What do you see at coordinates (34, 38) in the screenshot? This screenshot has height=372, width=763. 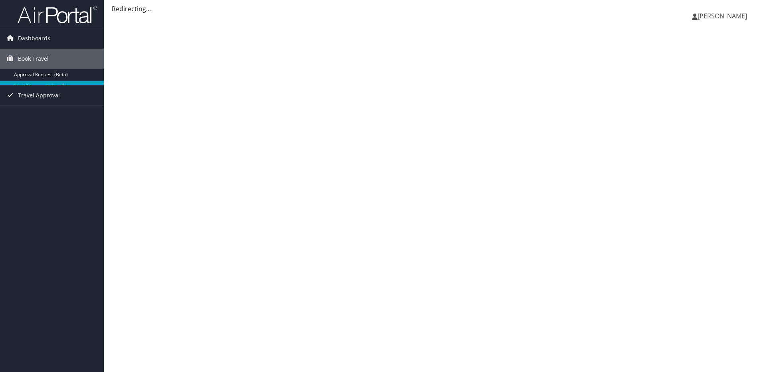 I see `span: Dashboards` at bounding box center [34, 38].